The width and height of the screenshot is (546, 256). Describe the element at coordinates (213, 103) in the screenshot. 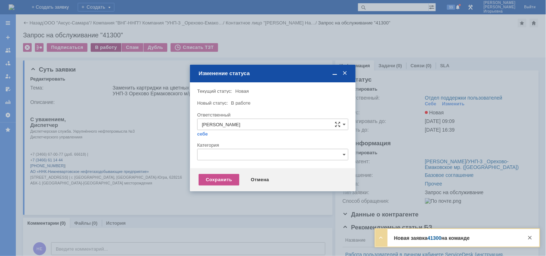

I see `label: Новый статус:` at that location.